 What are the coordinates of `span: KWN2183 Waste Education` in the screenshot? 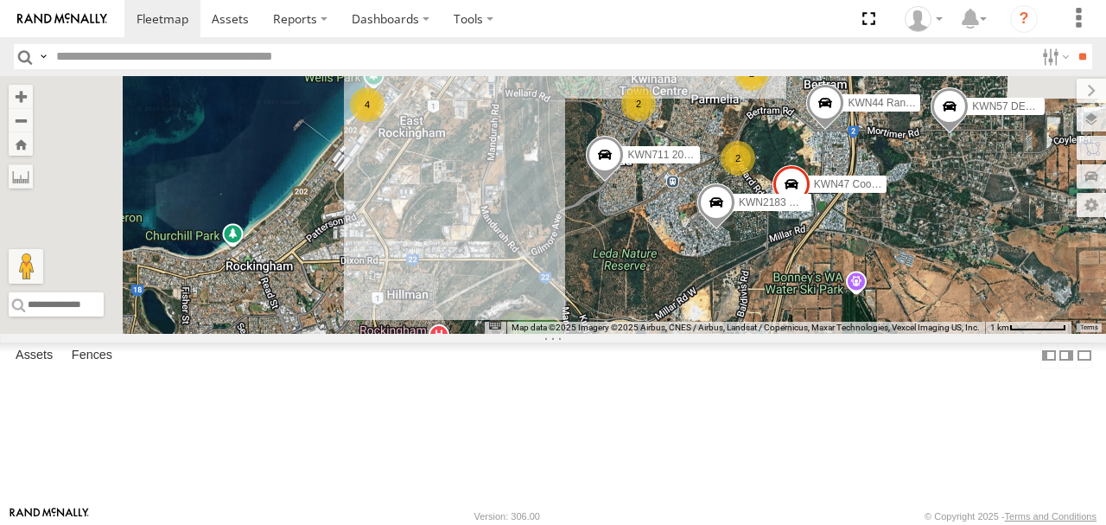 It's located at (803, 202).